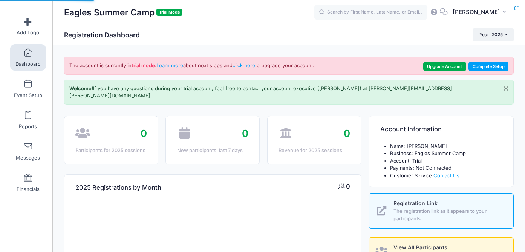  Describe the element at coordinates (506, 89) in the screenshot. I see `button: Close` at that location.